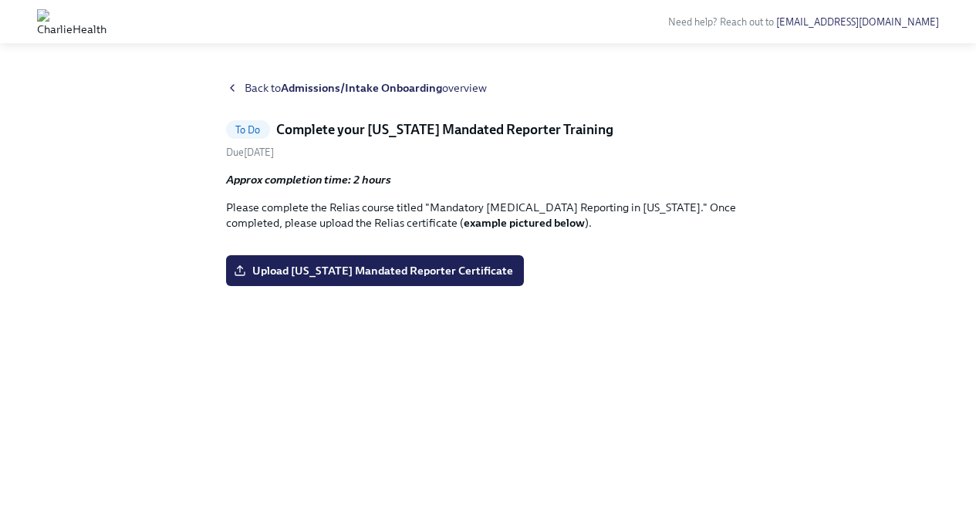 This screenshot has height=522, width=976. What do you see at coordinates (488, 88) in the screenshot?
I see `a: Back toAdmissions/Intake Onboardingoverview` at bounding box center [488, 88].